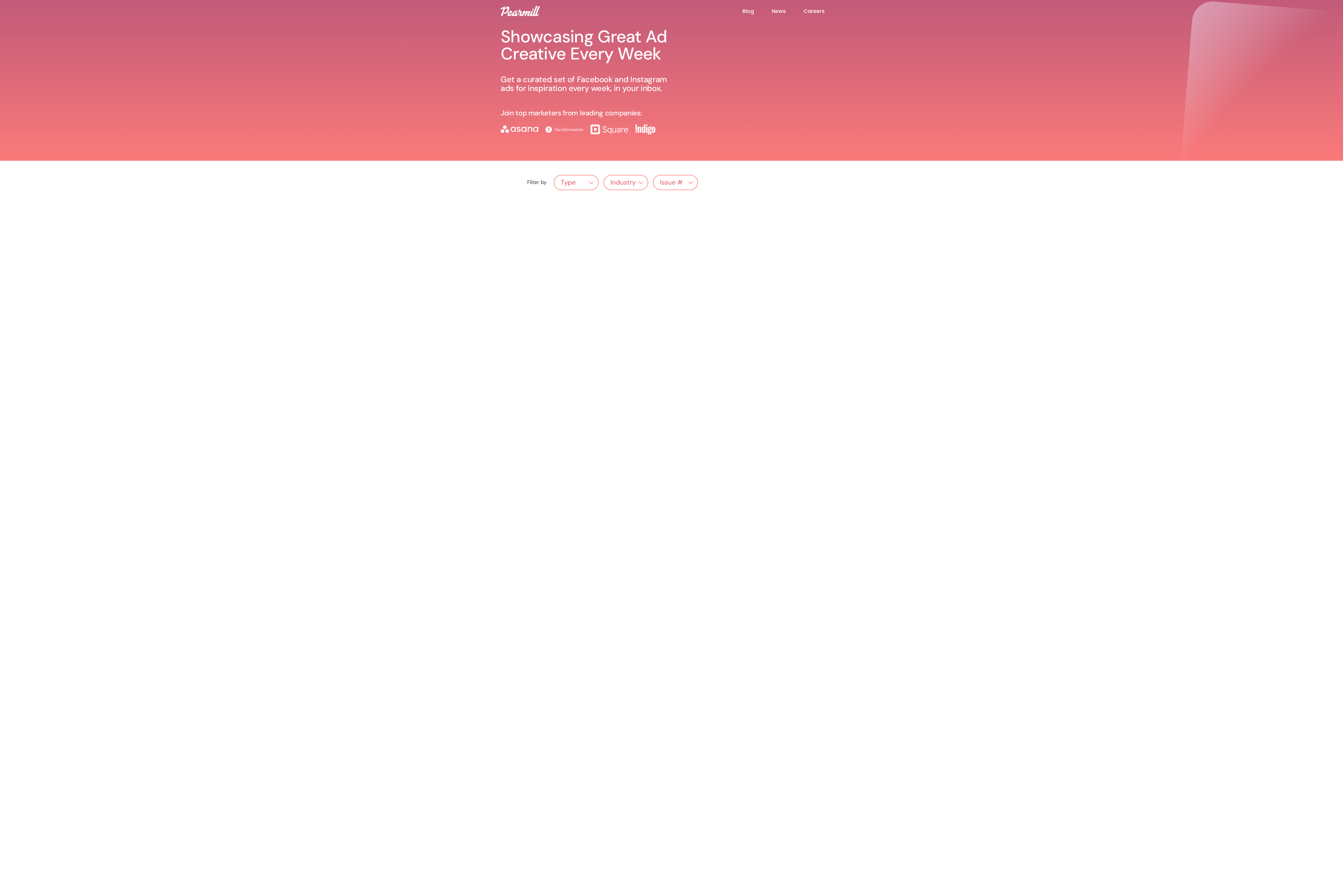 The image size is (1343, 896). What do you see at coordinates (623, 182) in the screenshot?
I see `div: Industry` at bounding box center [623, 182].